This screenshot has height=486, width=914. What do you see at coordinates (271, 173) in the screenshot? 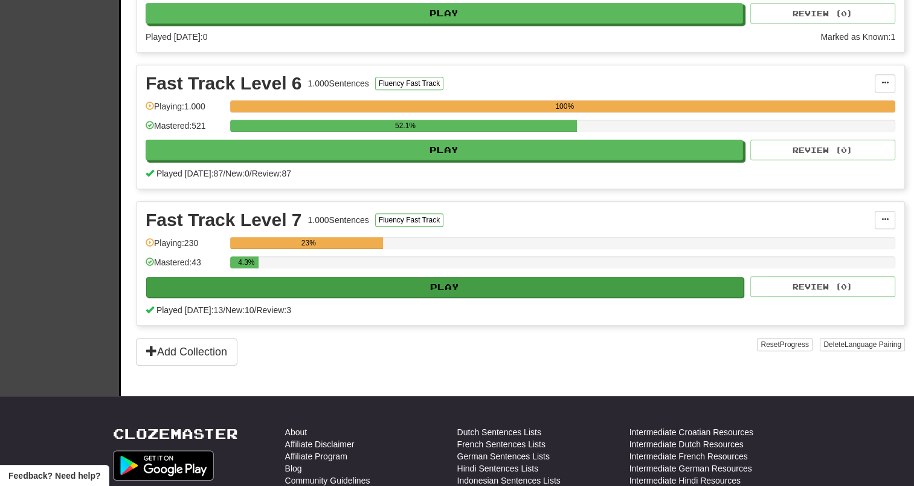
I see `span: Review: 87` at bounding box center [271, 173].